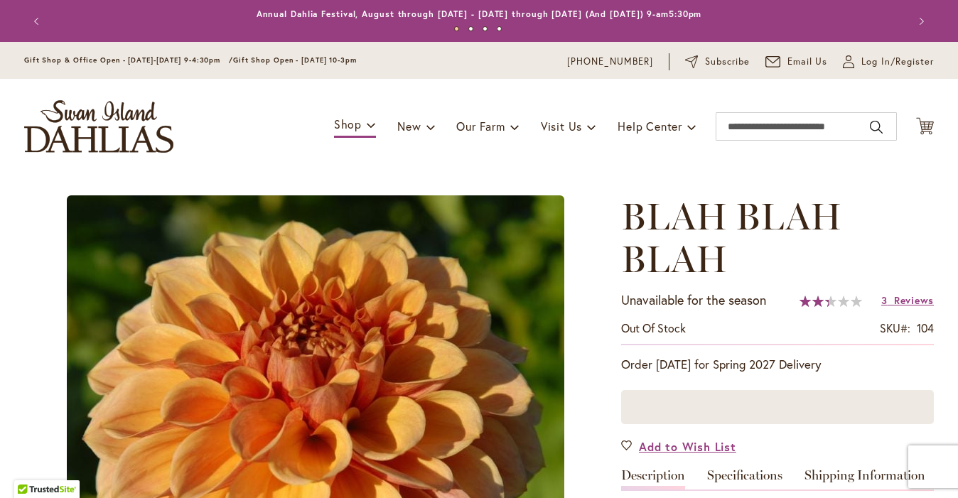 The width and height of the screenshot is (958, 498). What do you see at coordinates (797, 62) in the screenshot?
I see `a: Email Us` at bounding box center [797, 62].